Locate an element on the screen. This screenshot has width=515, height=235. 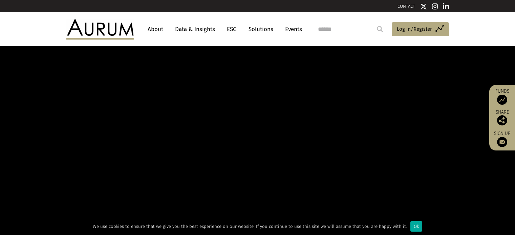
a: Funds is located at coordinates (502, 97).